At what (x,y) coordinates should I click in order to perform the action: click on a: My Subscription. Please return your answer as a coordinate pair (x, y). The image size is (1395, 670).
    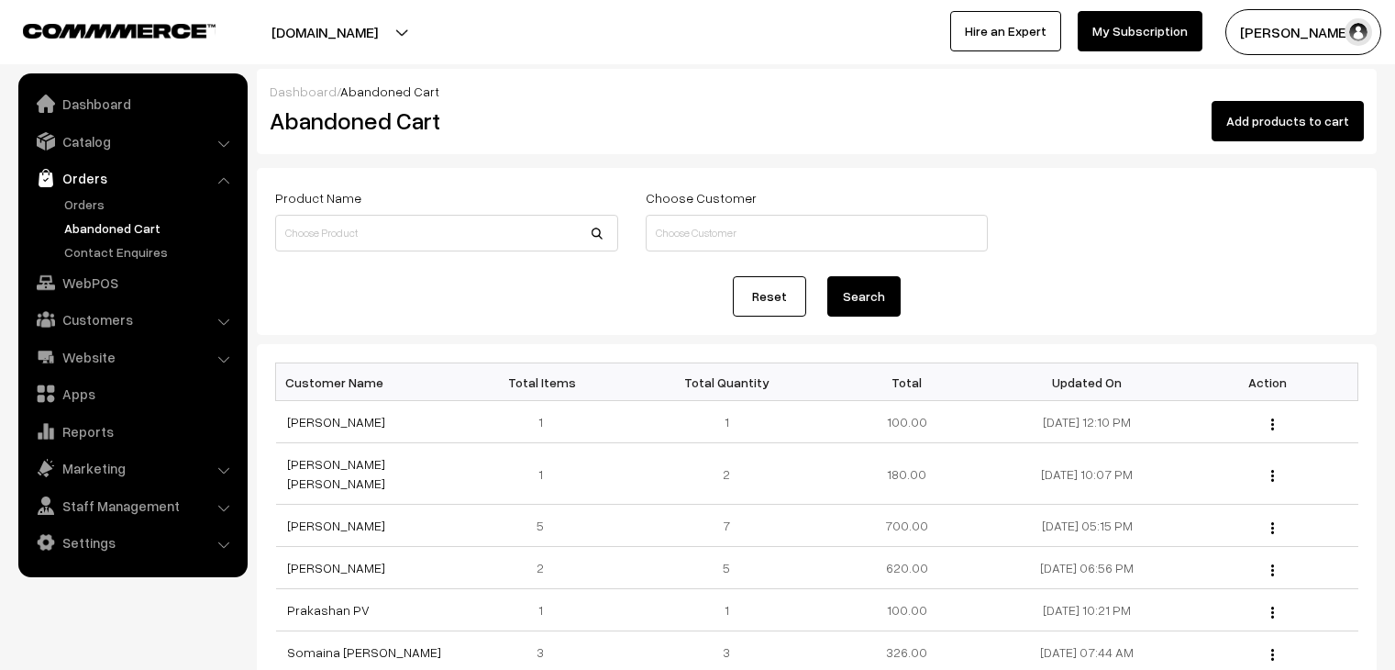
    Looking at the image, I should click on (1140, 31).